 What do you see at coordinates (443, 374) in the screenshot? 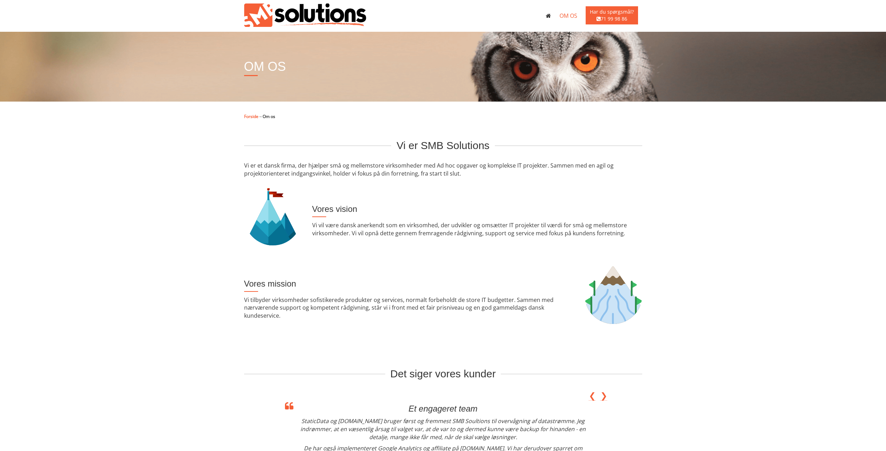
I see `span: Det siger vores kunder` at bounding box center [443, 374].